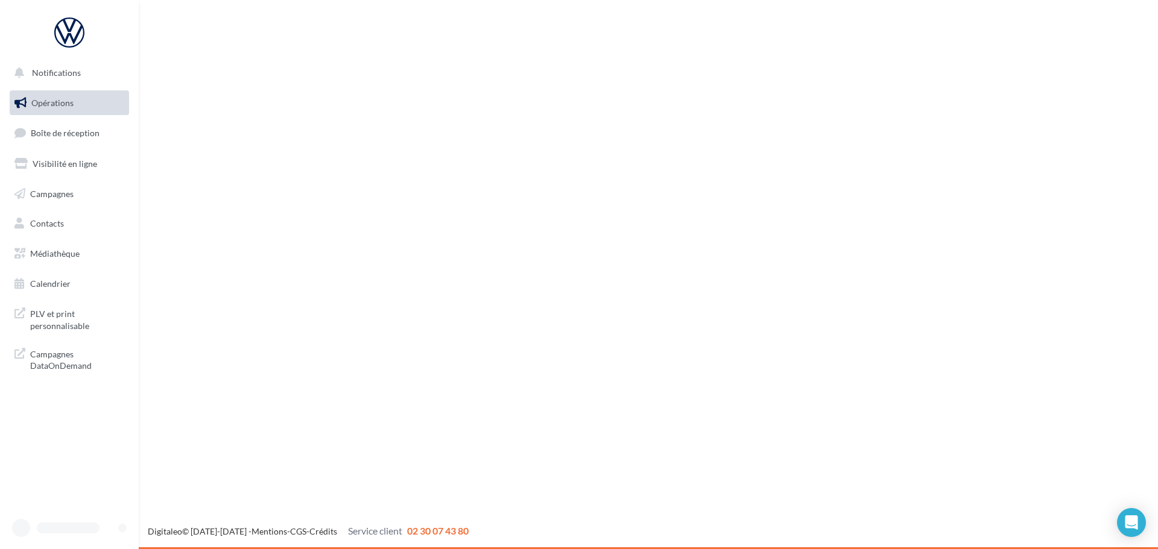 This screenshot has width=1158, height=549. What do you see at coordinates (50, 283) in the screenshot?
I see `span: Calendrier` at bounding box center [50, 283].